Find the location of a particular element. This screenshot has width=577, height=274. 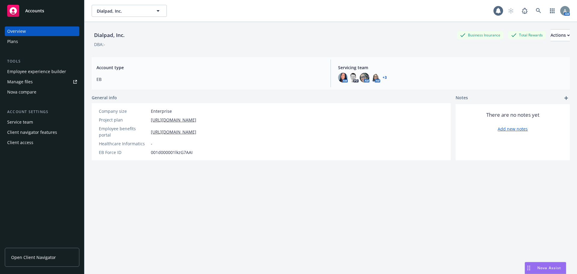

a: Plans is located at coordinates (42, 41).